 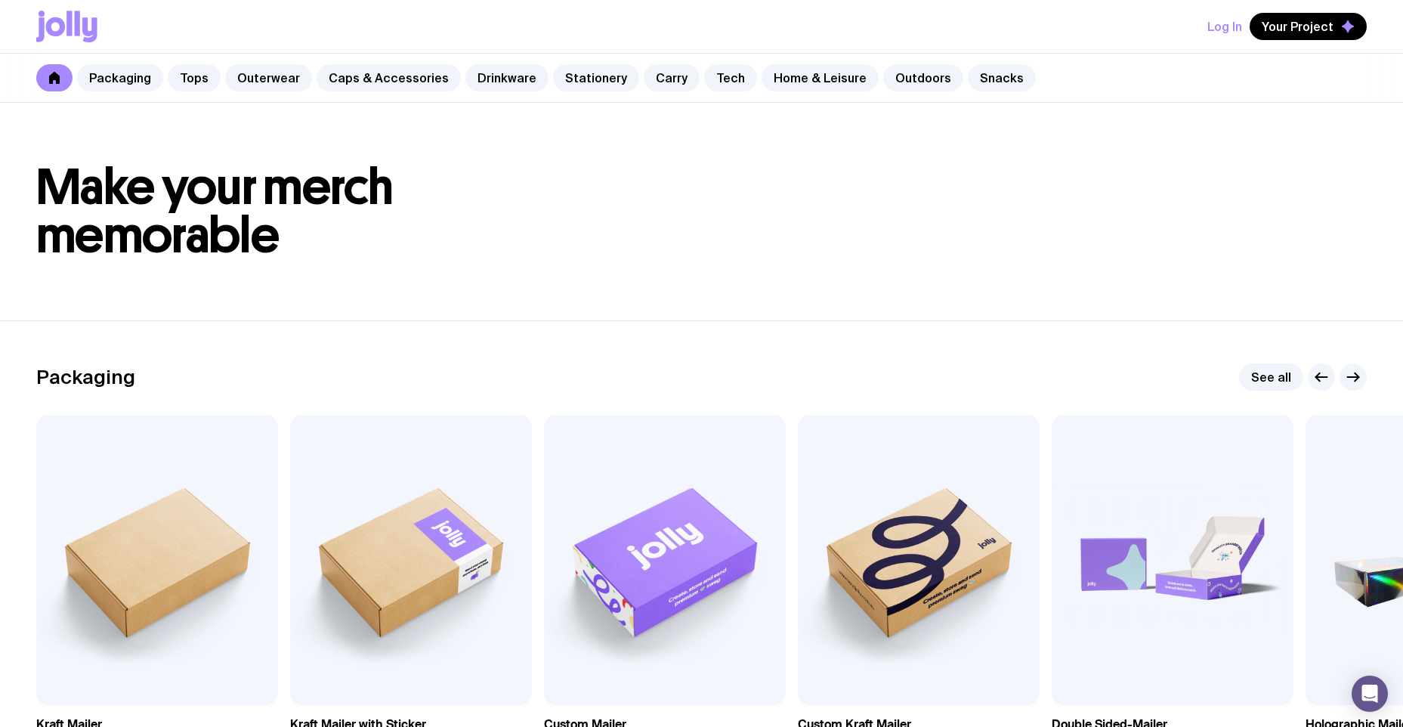 What do you see at coordinates (1370, 694) in the screenshot?
I see `div: Open Intercom Messenger` at bounding box center [1370, 694].